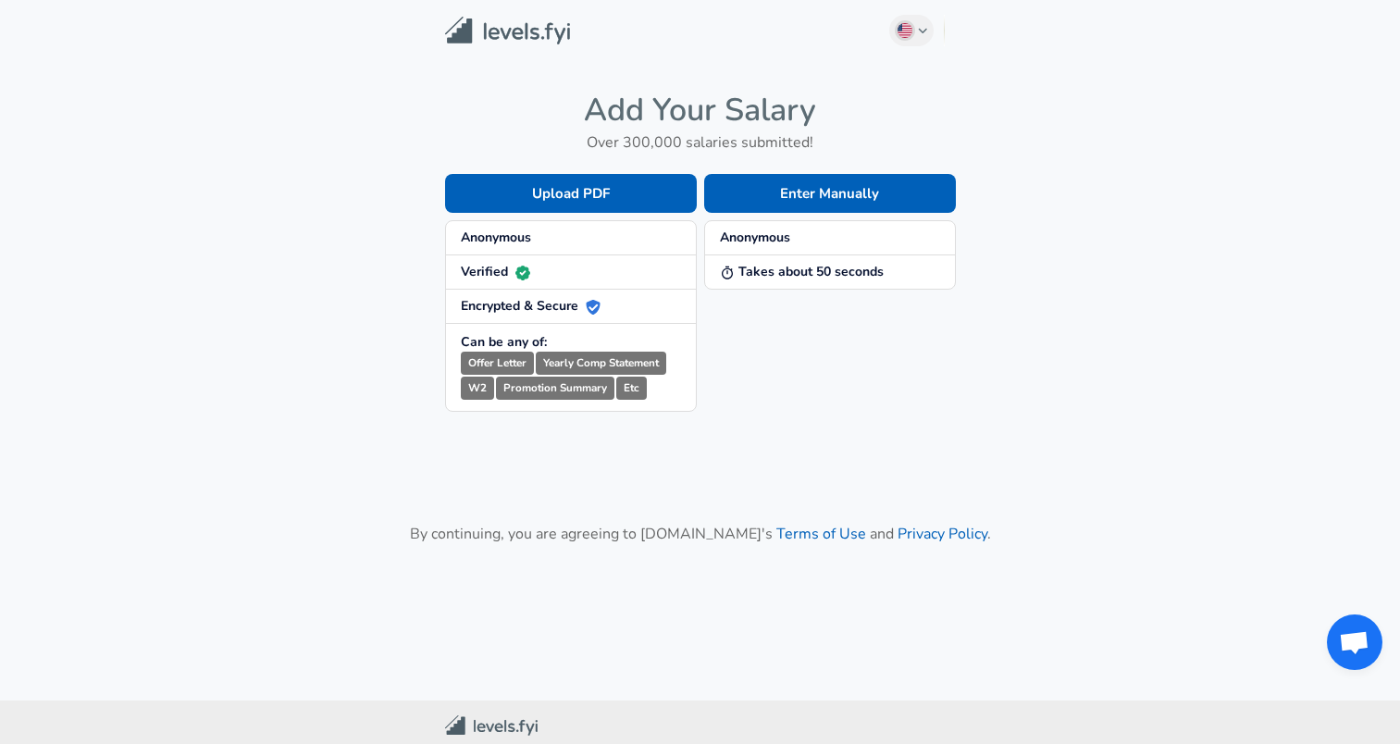 The image size is (1400, 744). I want to click on strong: Verified, so click(495, 271).